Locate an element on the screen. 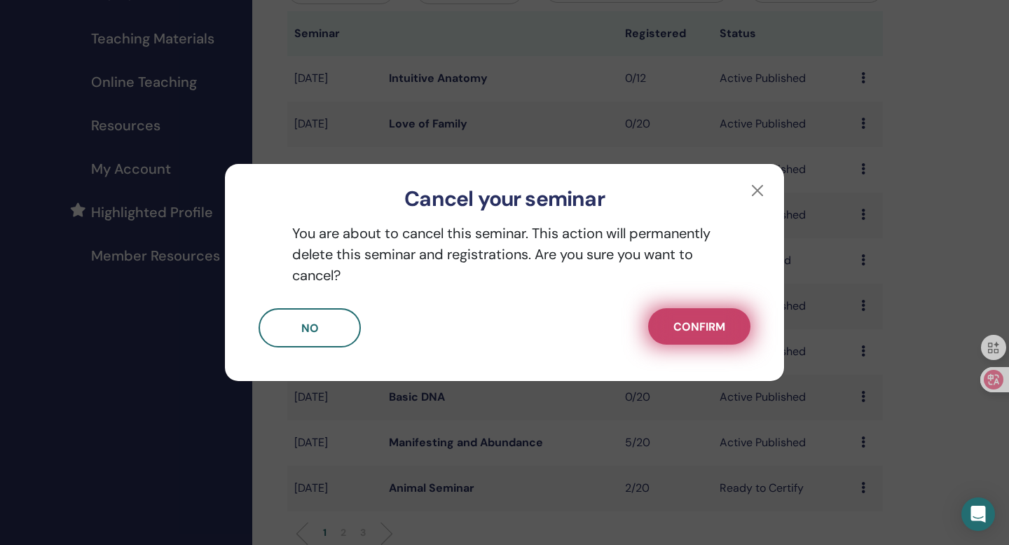  span: No is located at coordinates (310, 328).